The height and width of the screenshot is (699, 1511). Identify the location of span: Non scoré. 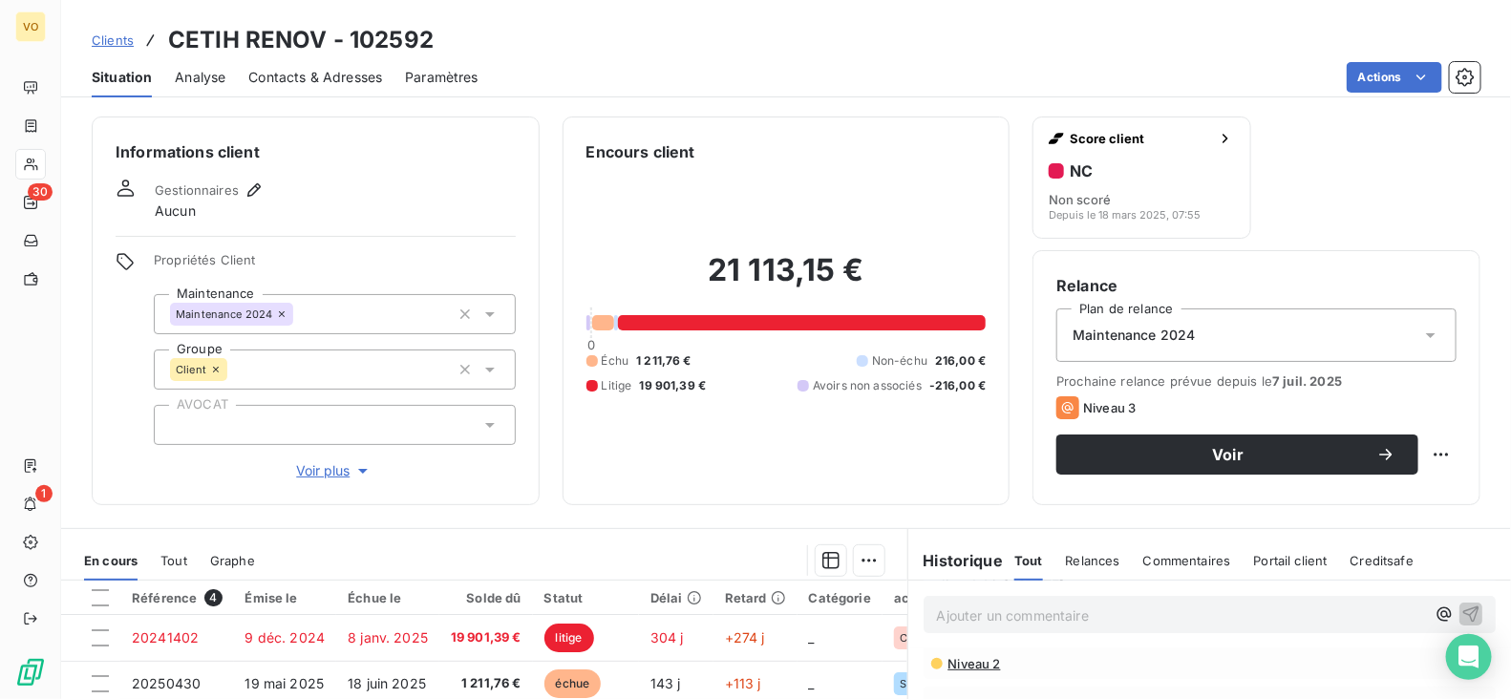
(1079, 200).